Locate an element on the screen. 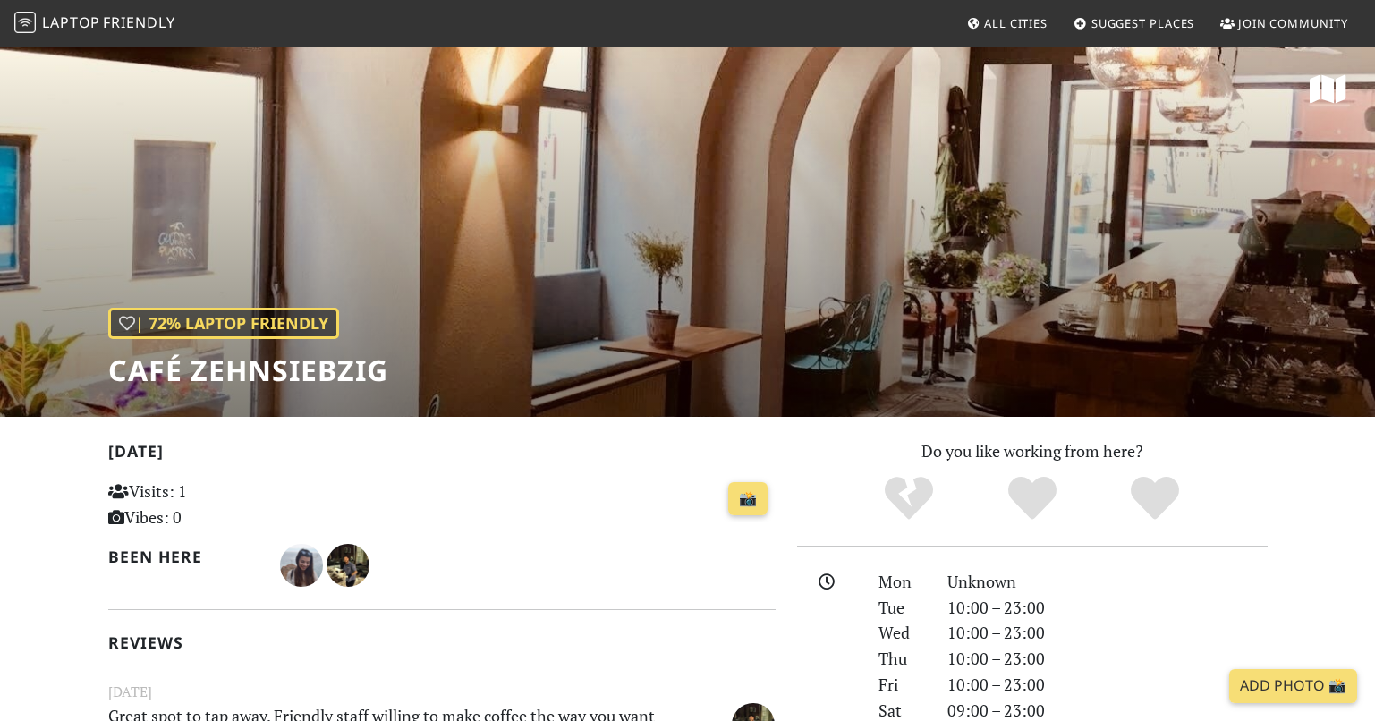 This screenshot has width=1375, height=721. span: All Cities is located at coordinates (1015, 23).